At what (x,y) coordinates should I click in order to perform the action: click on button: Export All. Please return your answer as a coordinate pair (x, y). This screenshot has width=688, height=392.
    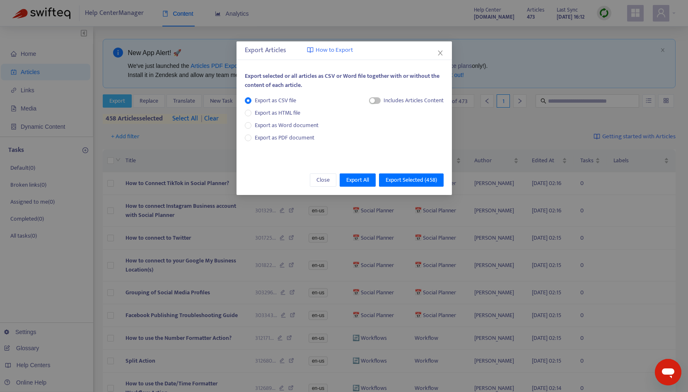
    Looking at the image, I should click on (357, 180).